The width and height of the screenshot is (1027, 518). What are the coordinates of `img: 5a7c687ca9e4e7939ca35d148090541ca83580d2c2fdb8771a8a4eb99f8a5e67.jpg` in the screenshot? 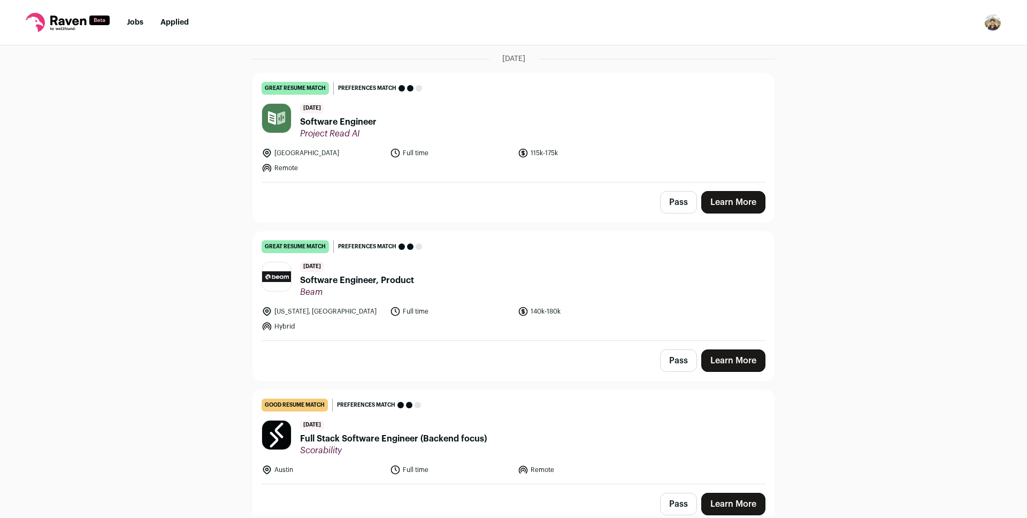 It's located at (277, 277).